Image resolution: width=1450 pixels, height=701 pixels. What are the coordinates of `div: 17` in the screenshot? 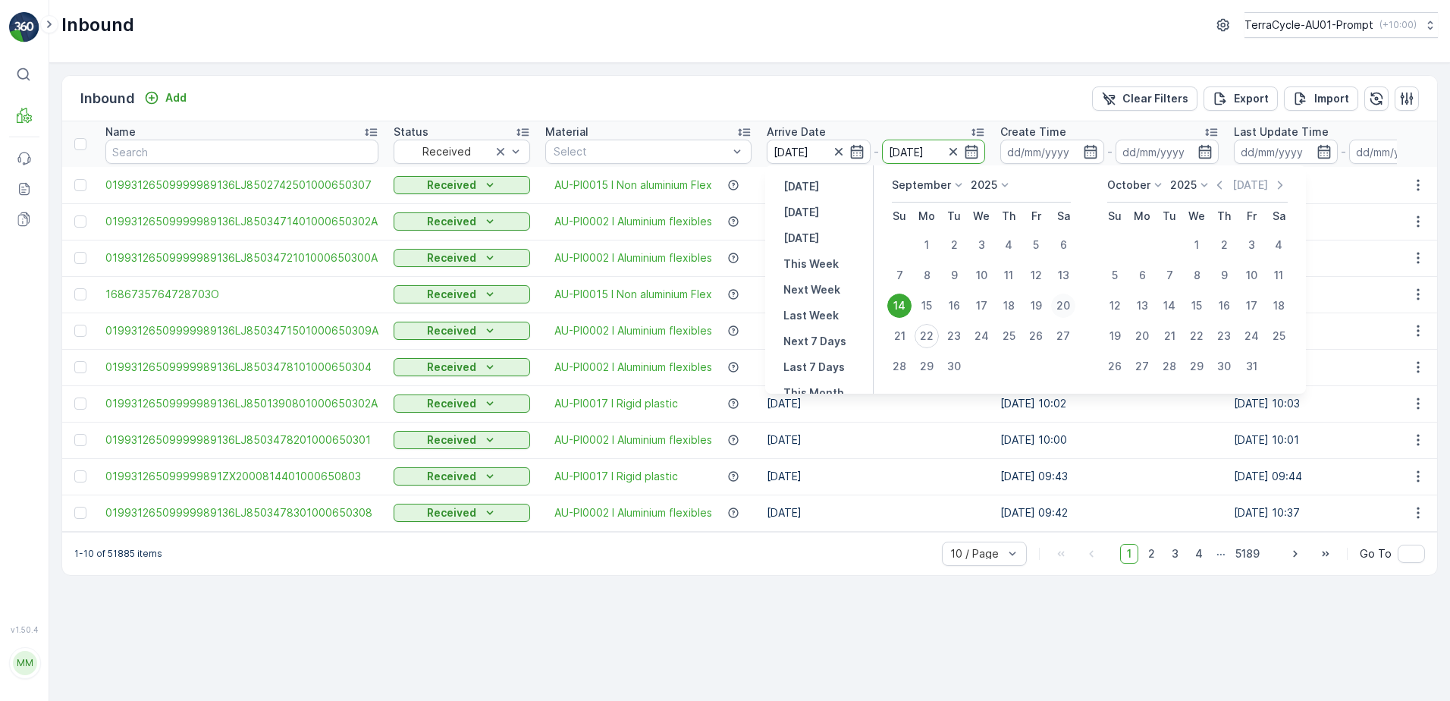 It's located at (1251, 306).